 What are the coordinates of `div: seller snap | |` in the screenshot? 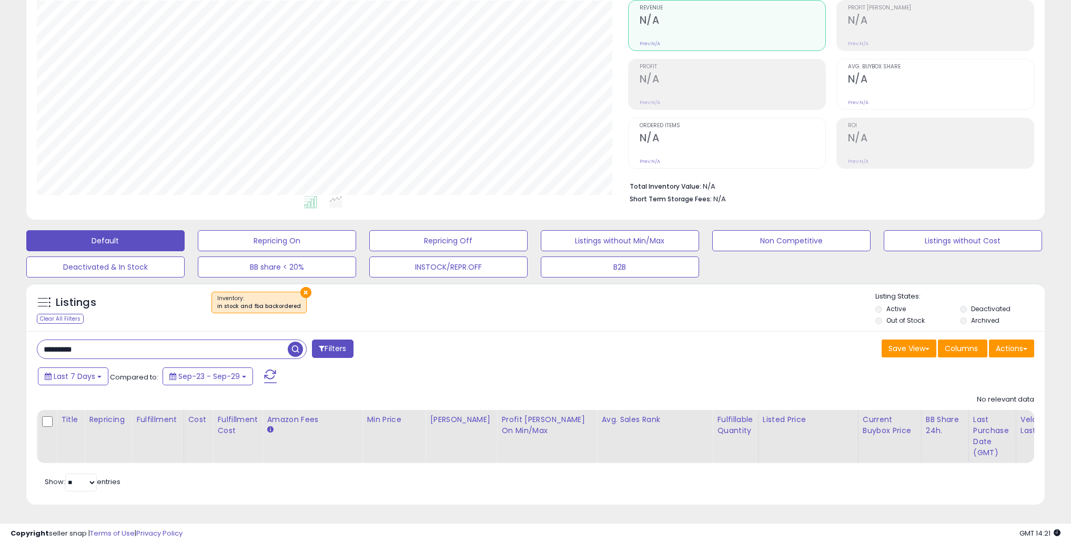 It's located at (96, 534).